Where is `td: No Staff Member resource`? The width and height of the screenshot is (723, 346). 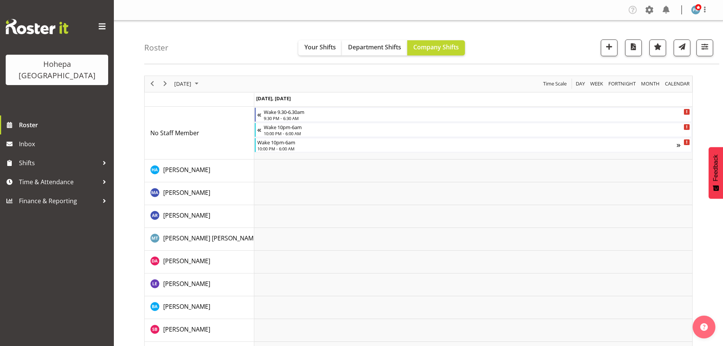 td: No Staff Member resource is located at coordinates (199, 133).